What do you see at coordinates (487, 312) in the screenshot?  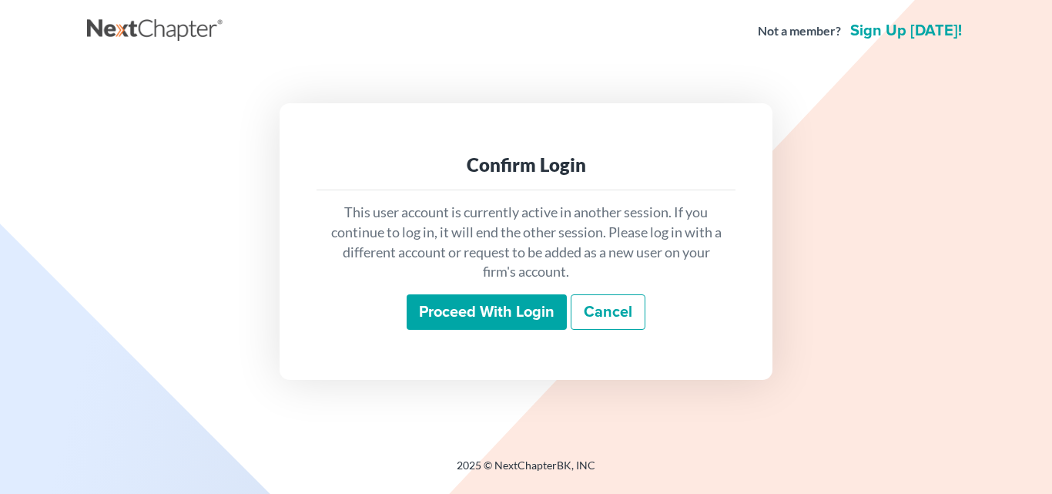 I see `input: Proceed with login` at bounding box center [487, 312].